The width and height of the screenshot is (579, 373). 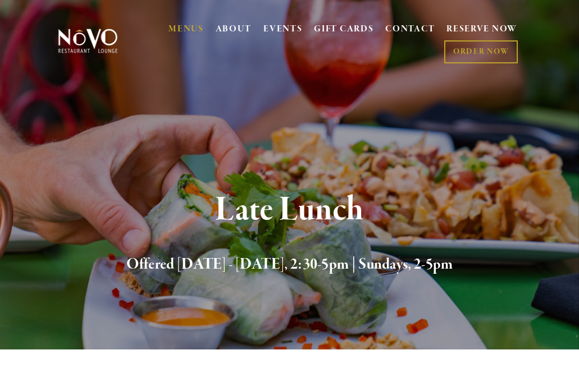 I want to click on a: MENUS, so click(x=186, y=29).